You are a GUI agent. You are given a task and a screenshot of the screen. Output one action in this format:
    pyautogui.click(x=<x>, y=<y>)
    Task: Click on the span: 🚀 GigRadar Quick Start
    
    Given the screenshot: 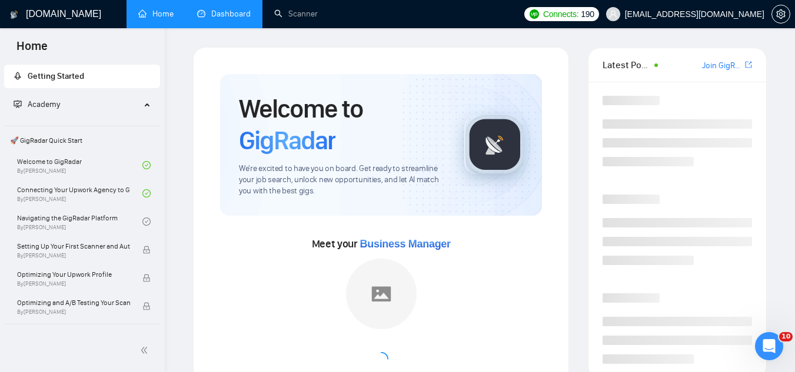 What is the action you would take?
    pyautogui.click(x=82, y=141)
    